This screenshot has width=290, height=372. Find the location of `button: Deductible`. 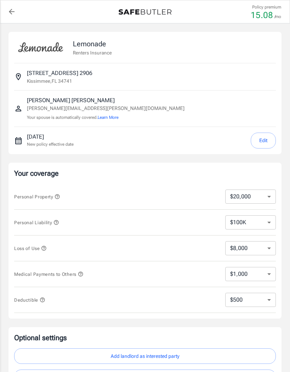

button: Deductible is located at coordinates (30, 300).